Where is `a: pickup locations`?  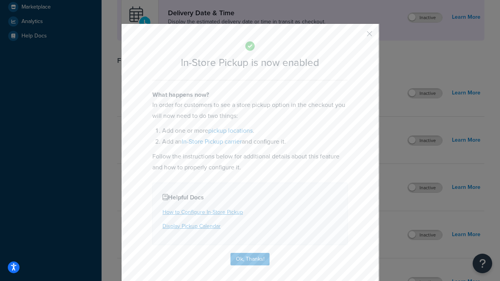
a: pickup locations is located at coordinates (230, 130).